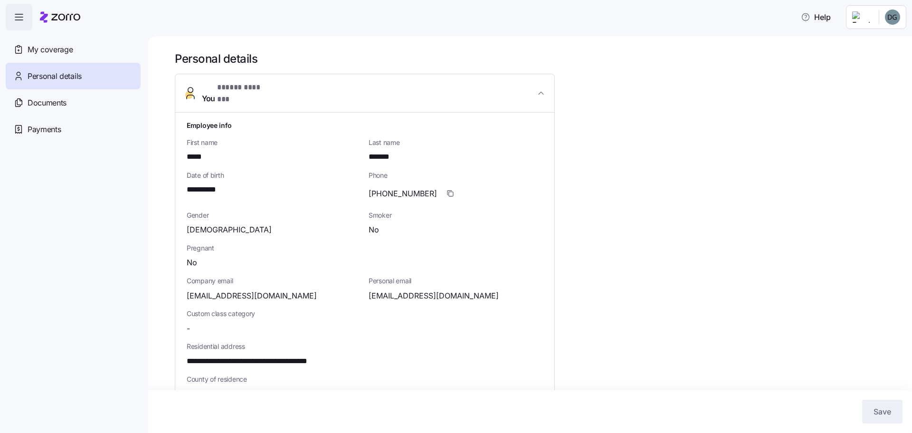  Describe the element at coordinates (882, 411) in the screenshot. I see `button: Save` at that location.